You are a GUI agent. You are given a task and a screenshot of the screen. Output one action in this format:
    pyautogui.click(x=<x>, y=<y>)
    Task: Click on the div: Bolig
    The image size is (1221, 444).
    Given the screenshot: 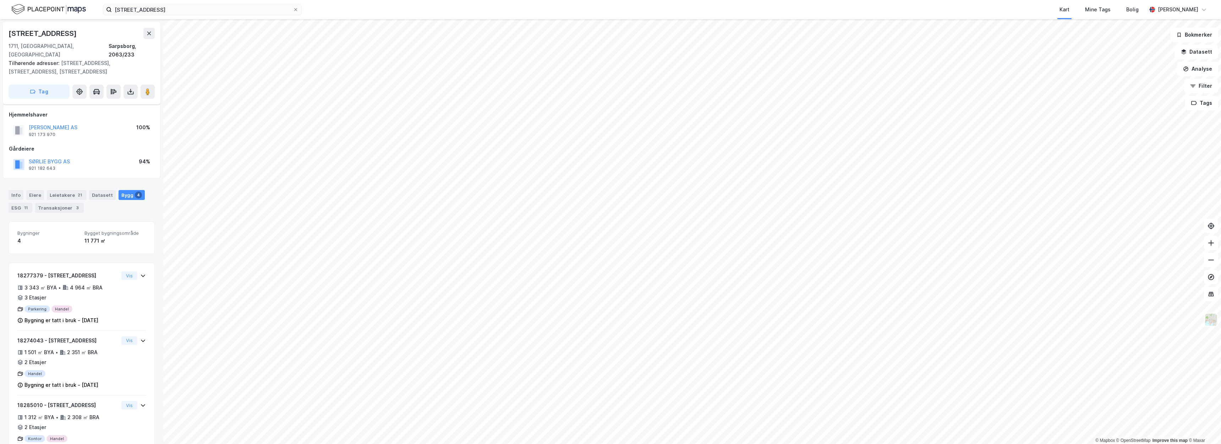 What is the action you would take?
    pyautogui.click(x=1133, y=10)
    